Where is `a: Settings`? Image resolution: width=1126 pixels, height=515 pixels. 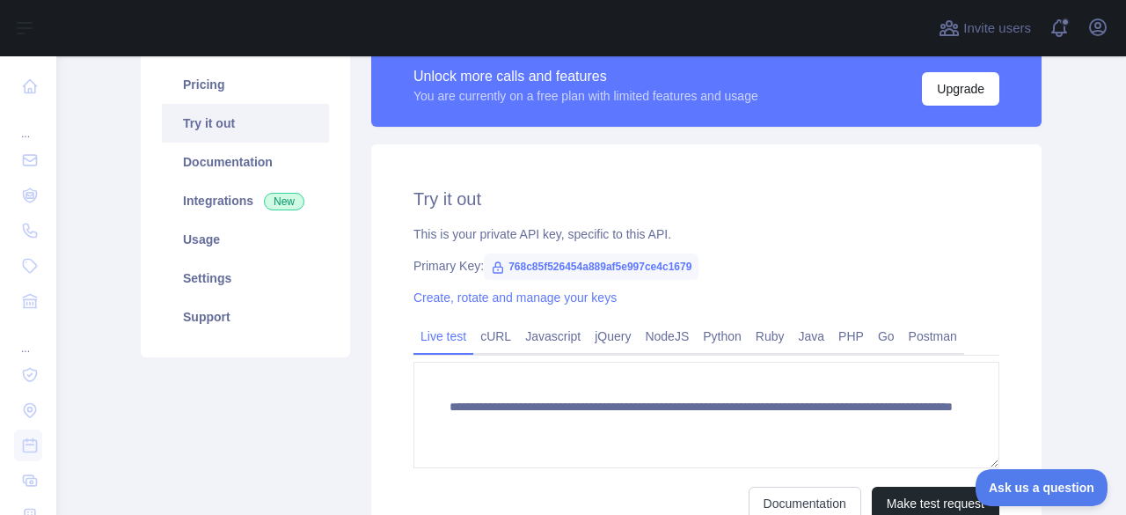 a: Settings is located at coordinates (245, 278).